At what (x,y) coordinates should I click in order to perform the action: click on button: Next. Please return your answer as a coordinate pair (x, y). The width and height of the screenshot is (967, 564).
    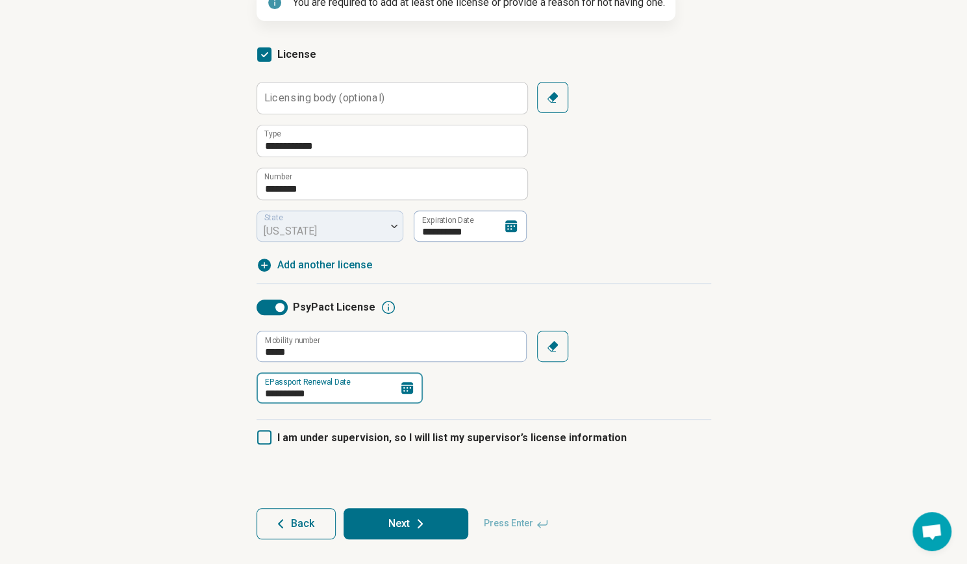
    Looking at the image, I should click on (406, 524).